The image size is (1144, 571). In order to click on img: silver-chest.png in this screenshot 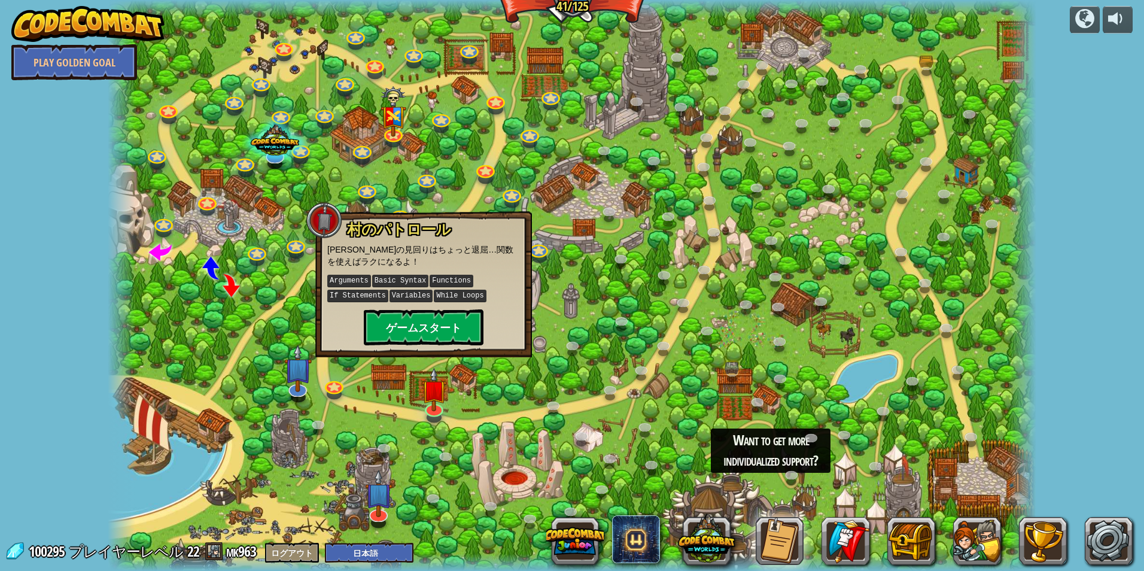, I will do `click(731, 368)`.